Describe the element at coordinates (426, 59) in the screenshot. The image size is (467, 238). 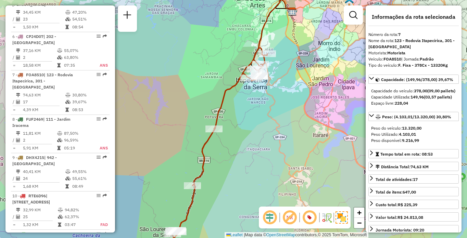
I see `strong: Padrão` at that location.